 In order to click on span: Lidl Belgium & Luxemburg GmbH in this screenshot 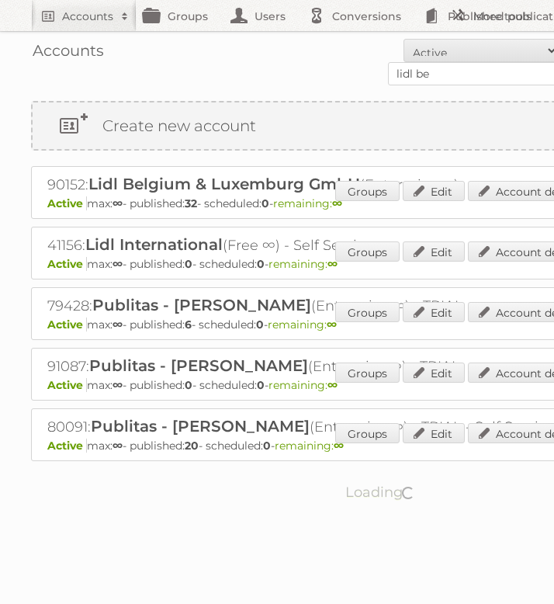, I will do `click(224, 184)`.